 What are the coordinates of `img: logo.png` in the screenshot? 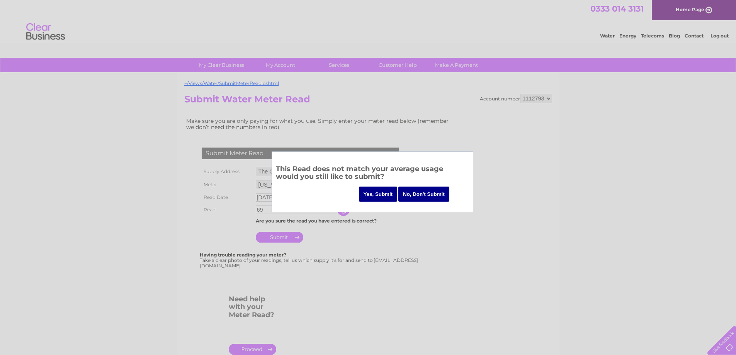 It's located at (46, 32).